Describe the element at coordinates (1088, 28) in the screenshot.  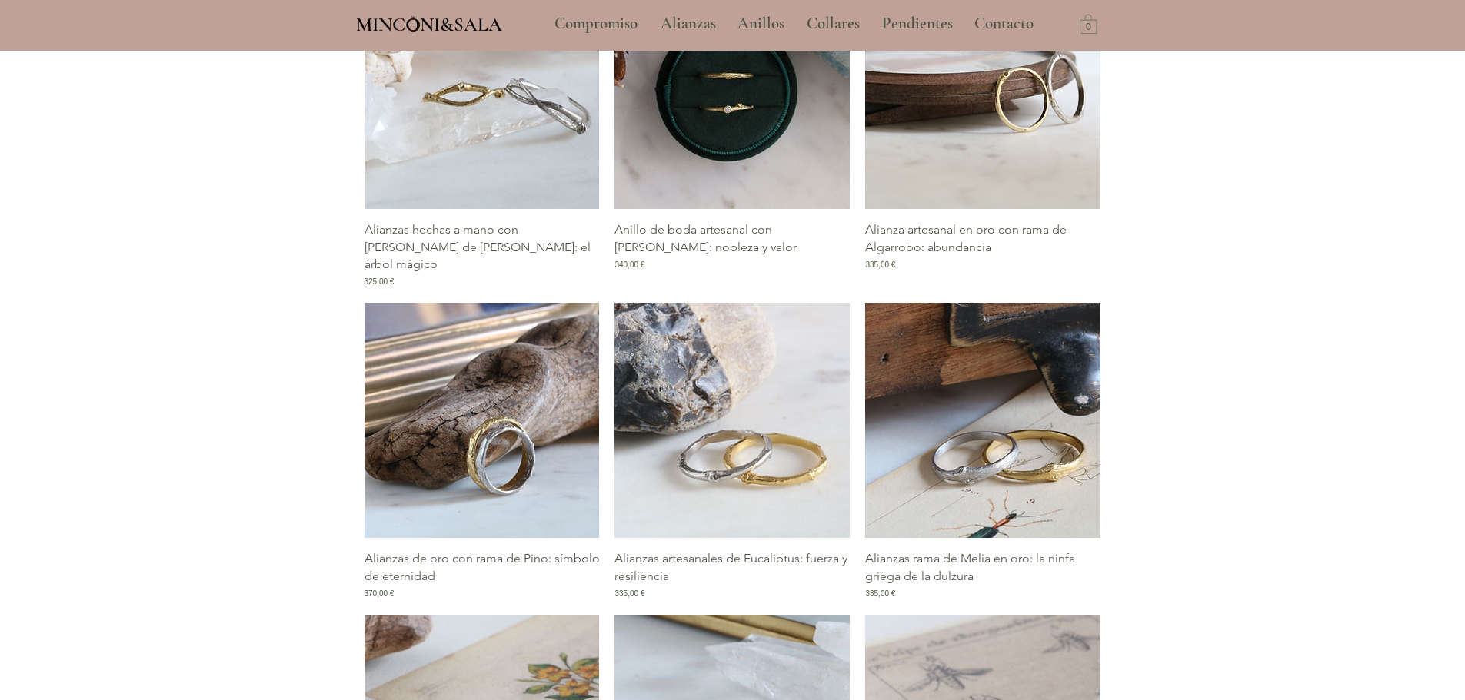
I see `text: 0` at that location.